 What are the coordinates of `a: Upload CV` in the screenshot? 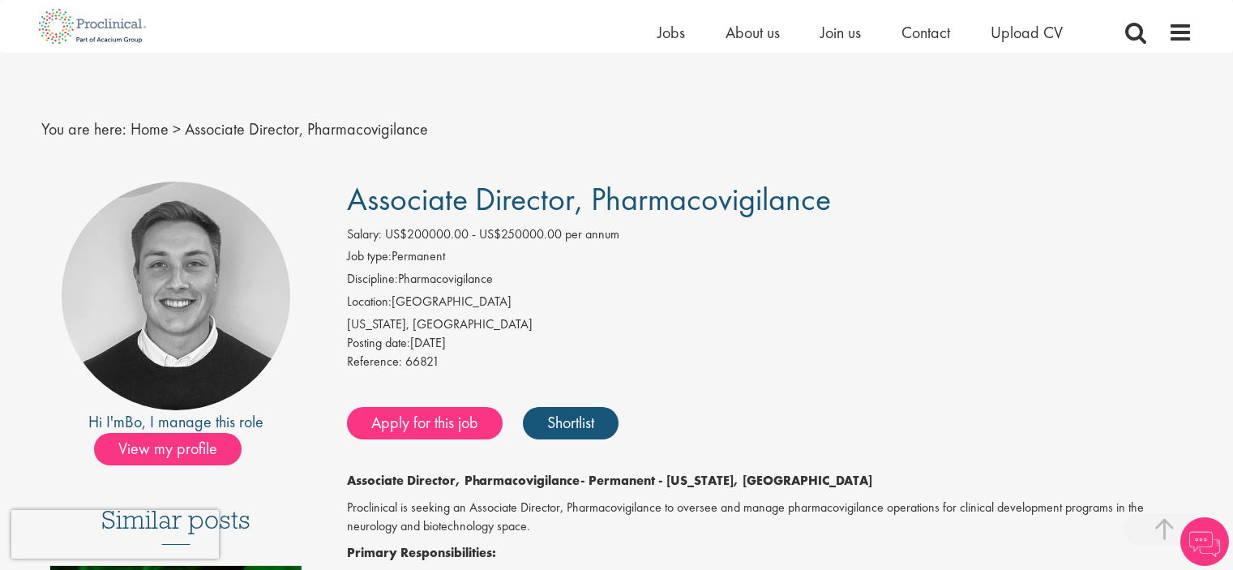 It's located at (1027, 32).